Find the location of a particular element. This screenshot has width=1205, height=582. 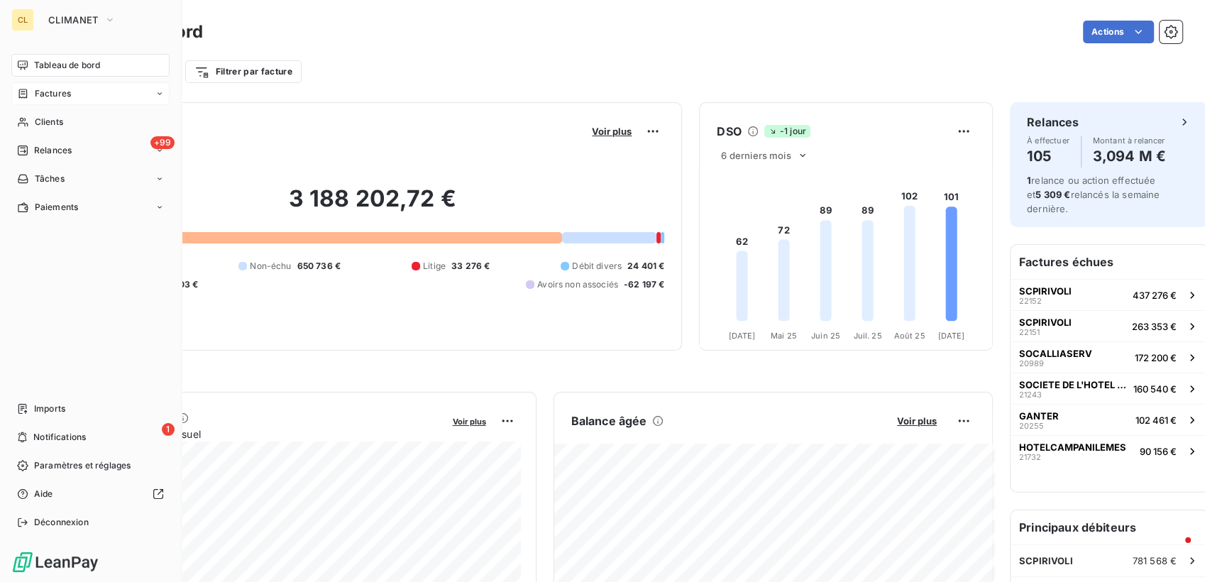

button: Actions is located at coordinates (1119, 32).